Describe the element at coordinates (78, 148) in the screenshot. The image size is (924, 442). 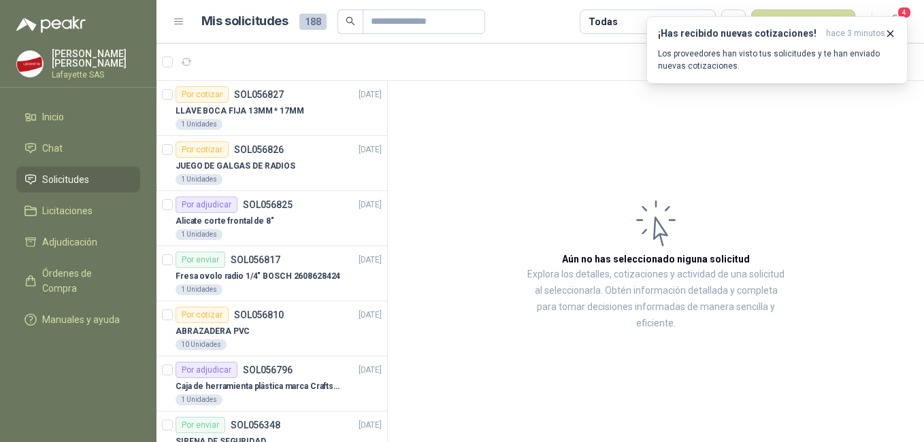
I see `a: Chat` at that location.